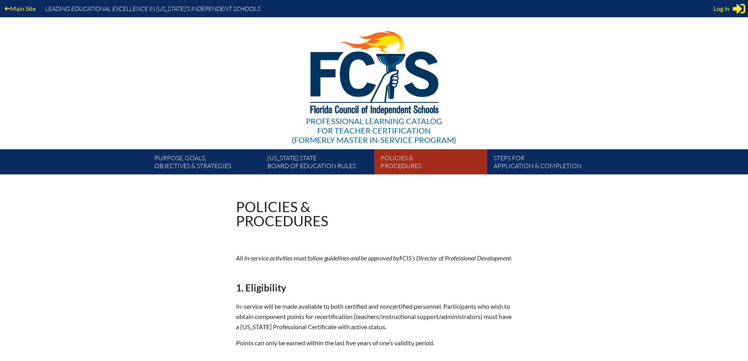  What do you see at coordinates (374, 130) in the screenshot?
I see `div: Professional Learning Catalog (formerly Master In-service Program)` at bounding box center [374, 130].